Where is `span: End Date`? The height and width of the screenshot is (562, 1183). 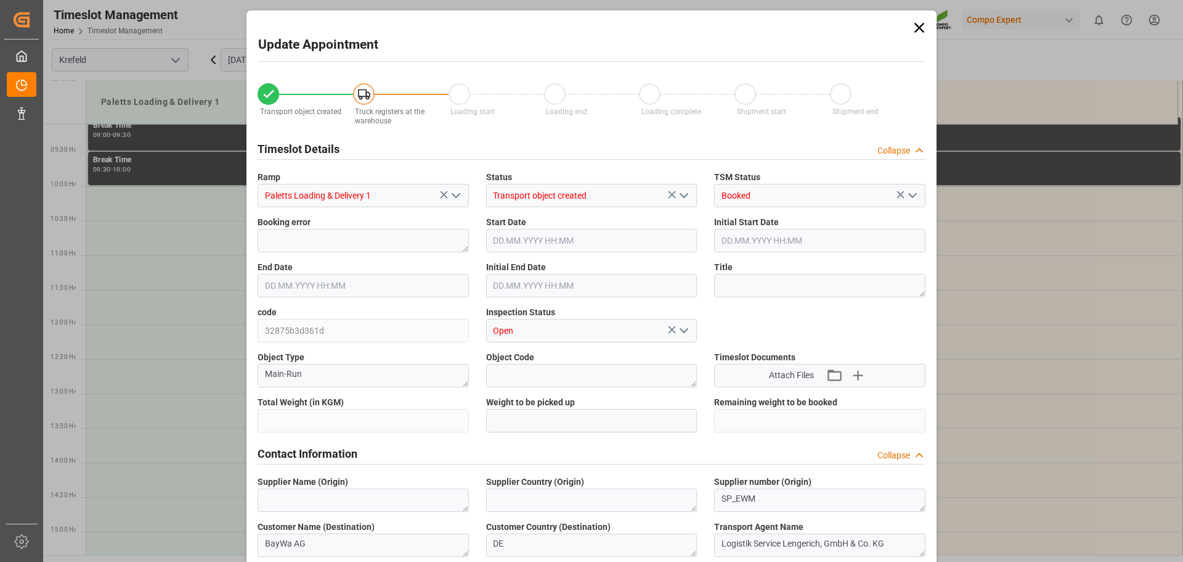
span: End Date is located at coordinates (275, 267).